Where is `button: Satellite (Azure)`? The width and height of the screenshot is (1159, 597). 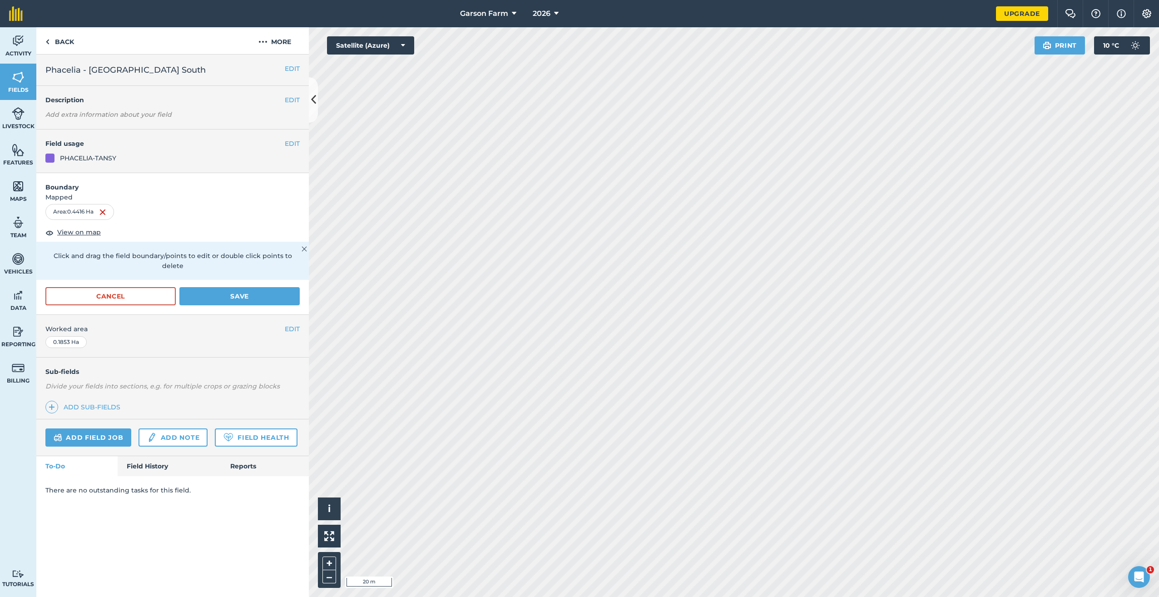 button: Satellite (Azure) is located at coordinates (371, 45).